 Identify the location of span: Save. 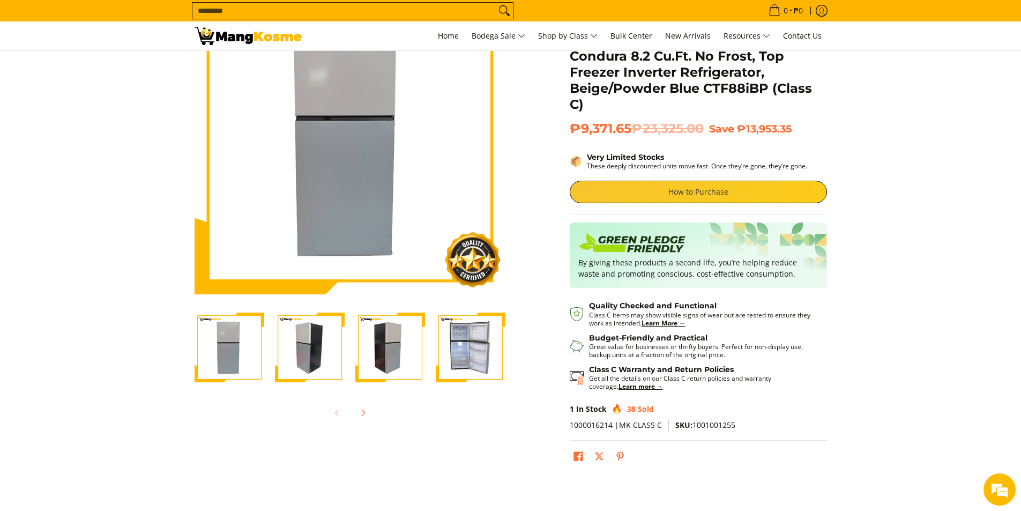
(721, 129).